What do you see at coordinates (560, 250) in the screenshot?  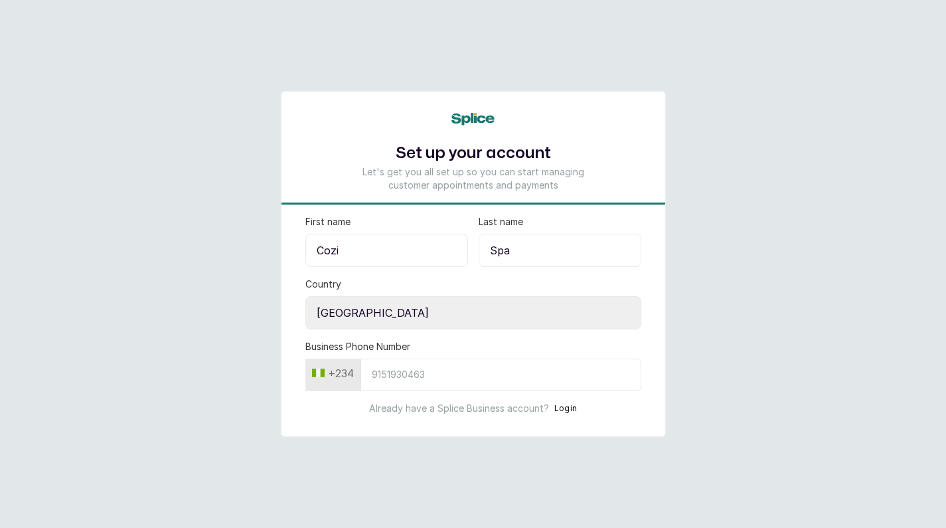 I see `input: Enter last name here` at bounding box center [560, 250].